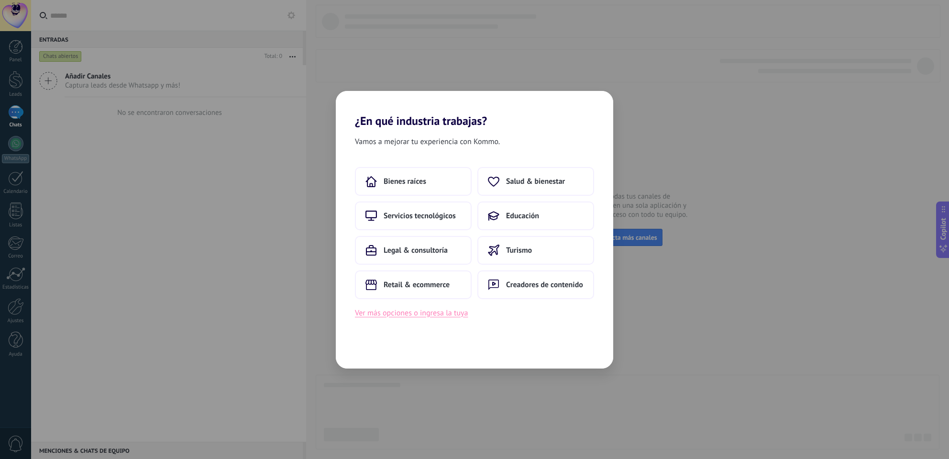 The width and height of the screenshot is (949, 459). I want to click on button: Salud & bienestar, so click(536, 181).